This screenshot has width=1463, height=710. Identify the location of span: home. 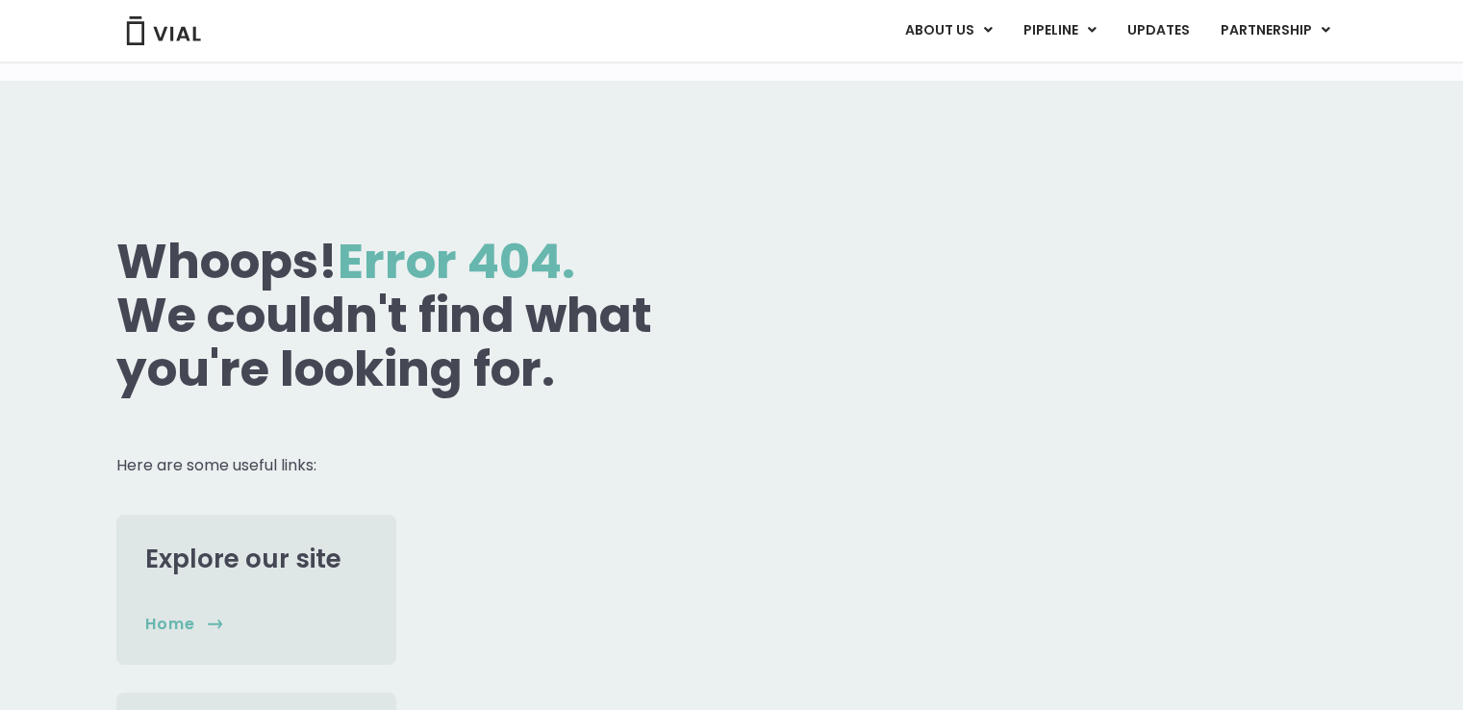
(170, 624).